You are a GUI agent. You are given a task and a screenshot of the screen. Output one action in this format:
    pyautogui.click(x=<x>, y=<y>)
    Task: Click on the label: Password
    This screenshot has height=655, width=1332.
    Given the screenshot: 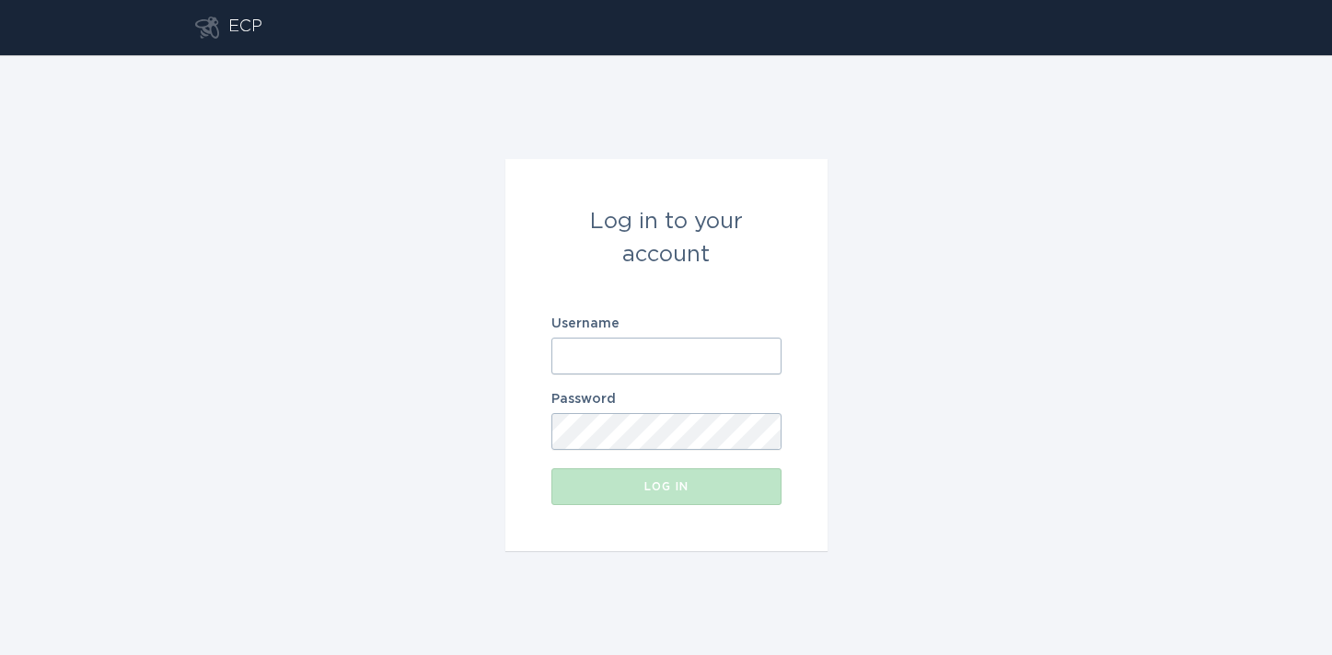 What is the action you would take?
    pyautogui.click(x=666, y=399)
    